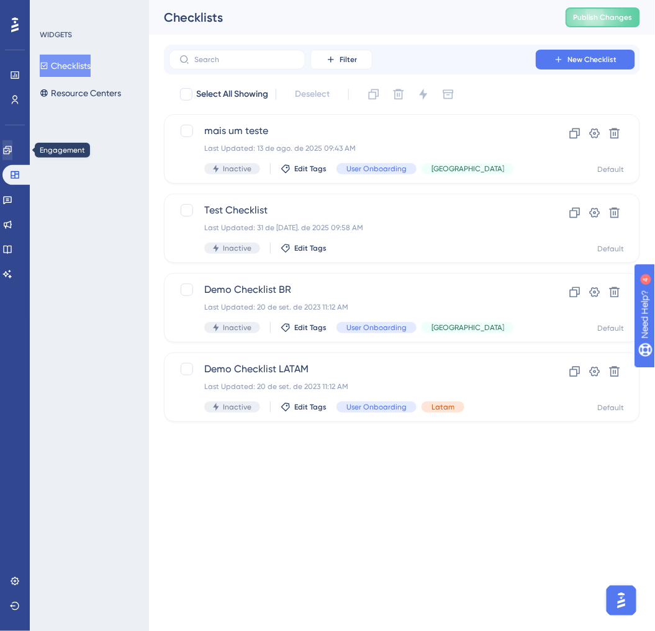 The image size is (655, 631). I want to click on div: Last Updated: 13 de ago. de 2025 09:43 AM, so click(359, 148).